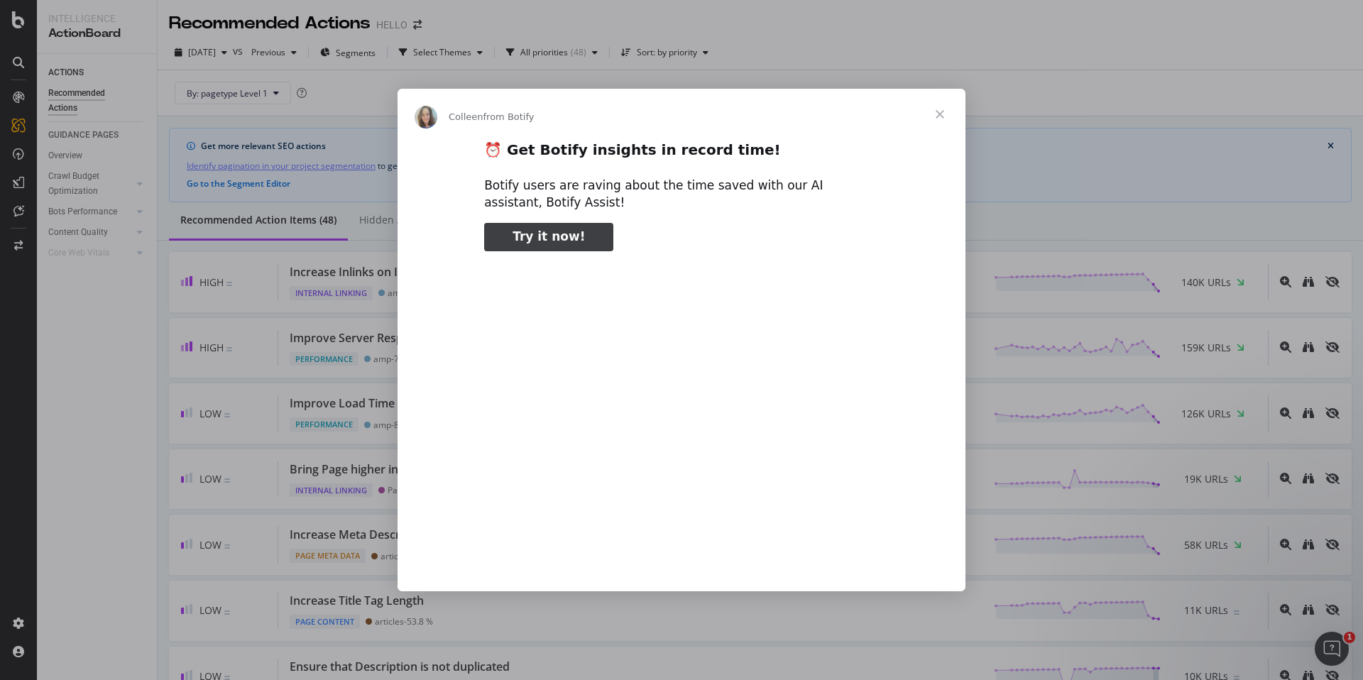 This screenshot has width=1363, height=680. What do you see at coordinates (940, 114) in the screenshot?
I see `span: Close` at bounding box center [940, 114].